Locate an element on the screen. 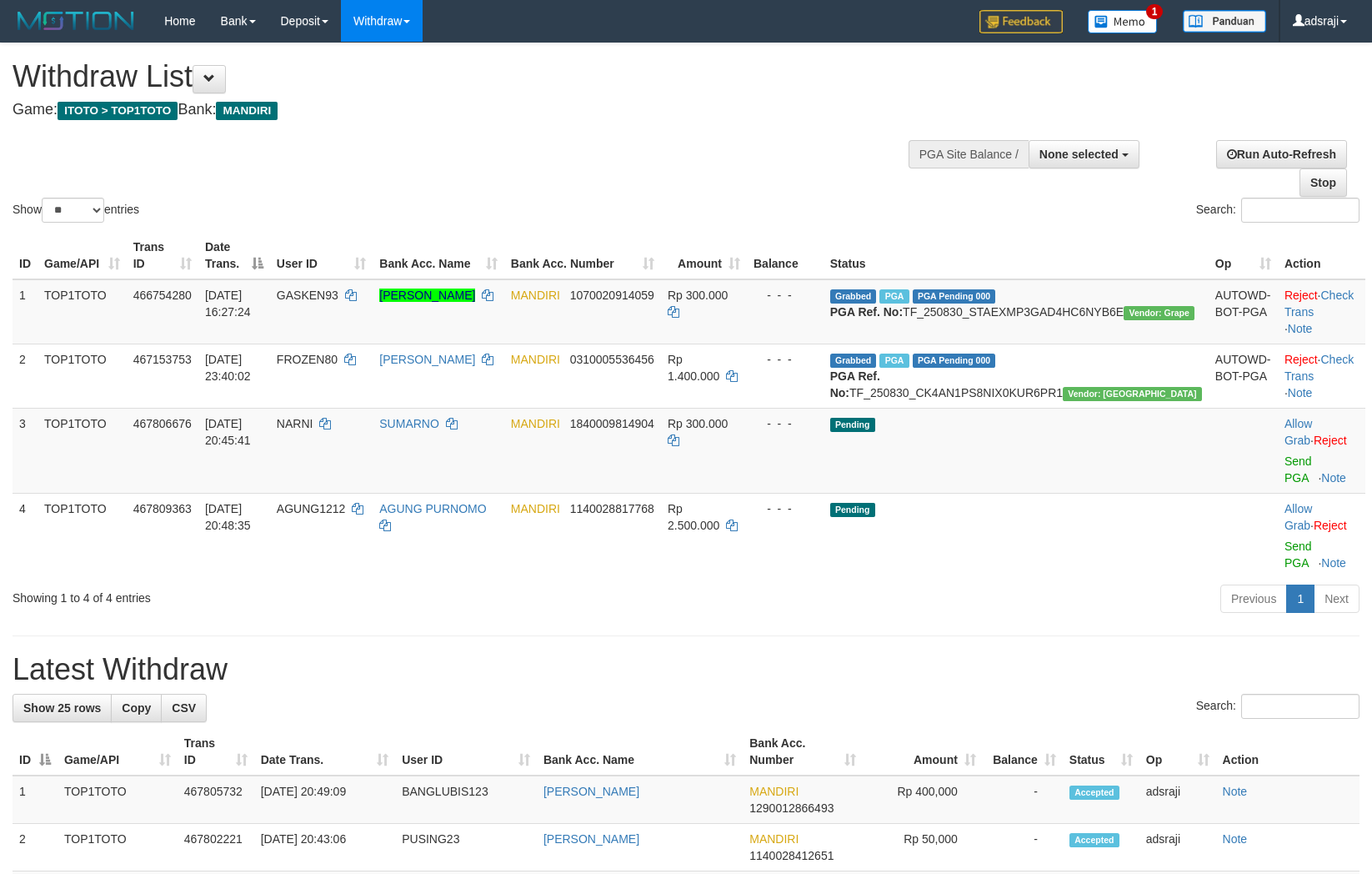 The image size is (1372, 874). label: Show entries is located at coordinates (76, 210).